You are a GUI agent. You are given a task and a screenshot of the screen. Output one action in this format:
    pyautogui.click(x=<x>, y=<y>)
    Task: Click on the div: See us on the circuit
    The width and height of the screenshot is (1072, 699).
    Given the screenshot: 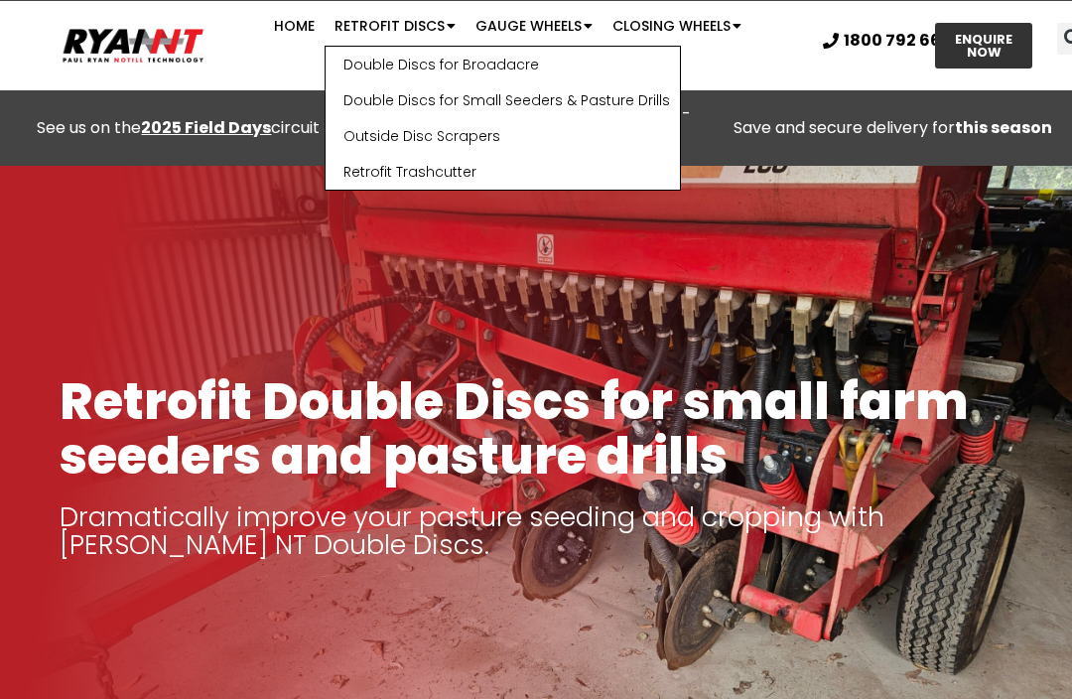 What is the action you would take?
    pyautogui.click(x=179, y=128)
    